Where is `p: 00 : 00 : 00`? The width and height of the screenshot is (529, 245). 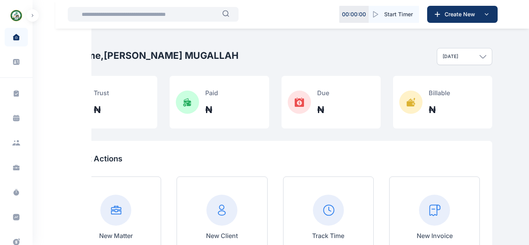 p: 00 : 00 : 00 is located at coordinates (354, 14).